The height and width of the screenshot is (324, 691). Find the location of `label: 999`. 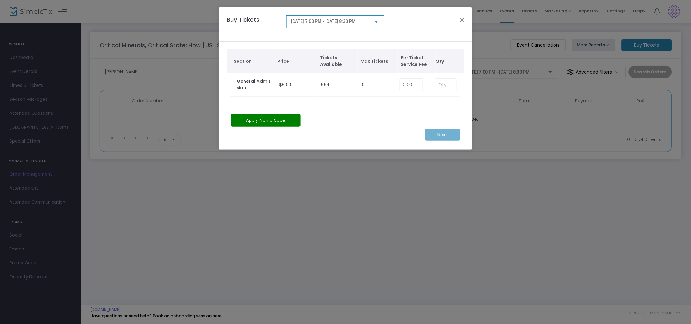

label: 999 is located at coordinates (325, 85).